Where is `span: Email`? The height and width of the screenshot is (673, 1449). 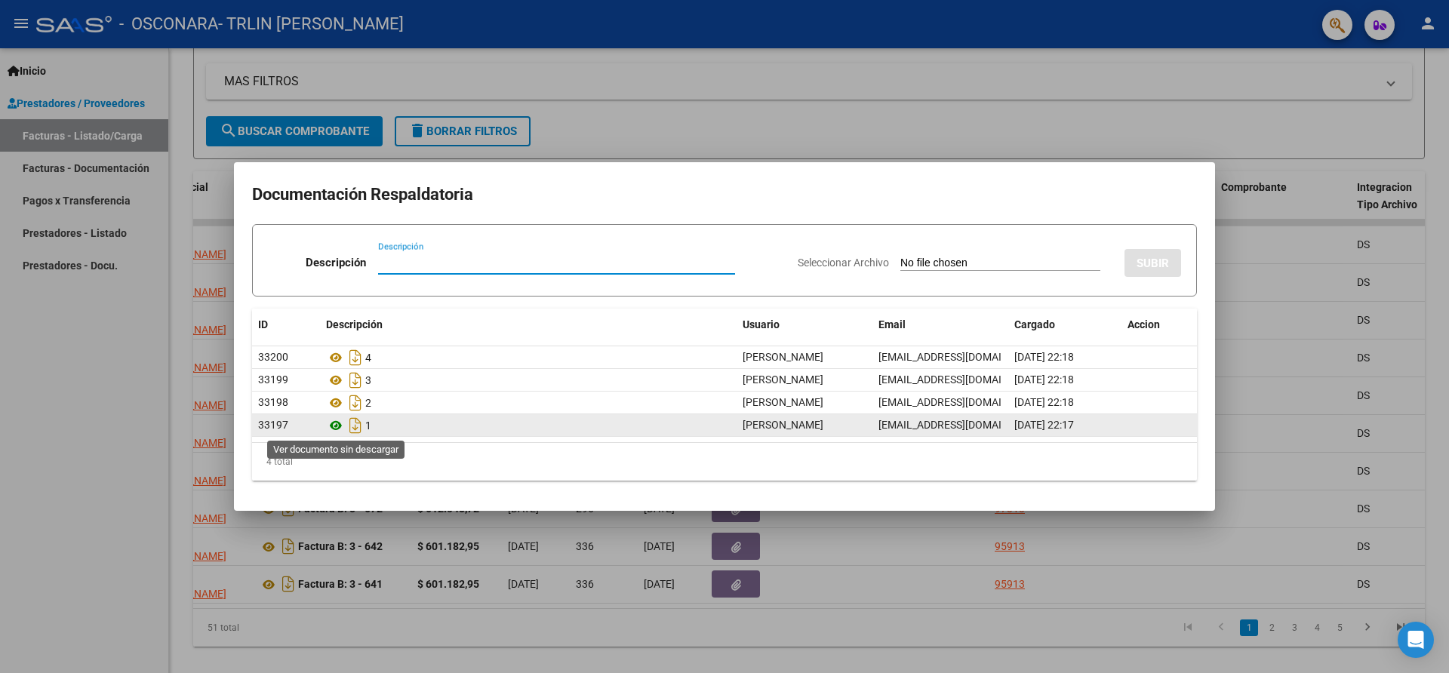
span: Email is located at coordinates (892, 324).